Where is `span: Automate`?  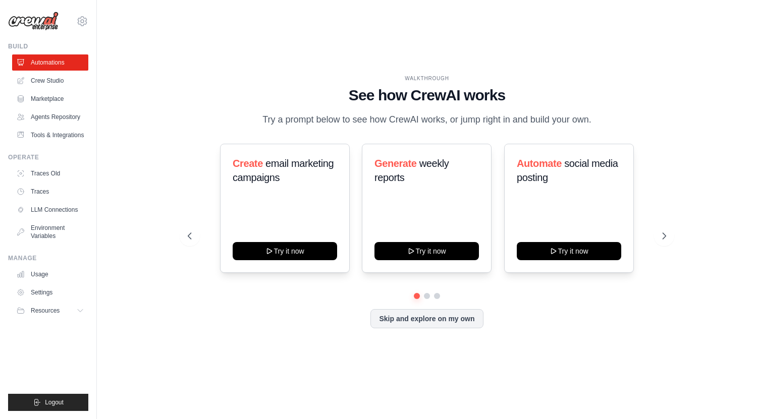 span: Automate is located at coordinates (539, 163).